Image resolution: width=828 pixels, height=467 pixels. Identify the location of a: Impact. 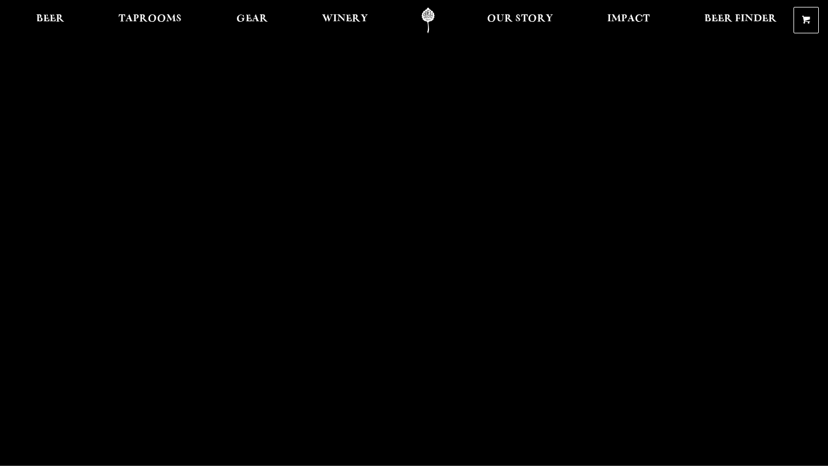
(629, 20).